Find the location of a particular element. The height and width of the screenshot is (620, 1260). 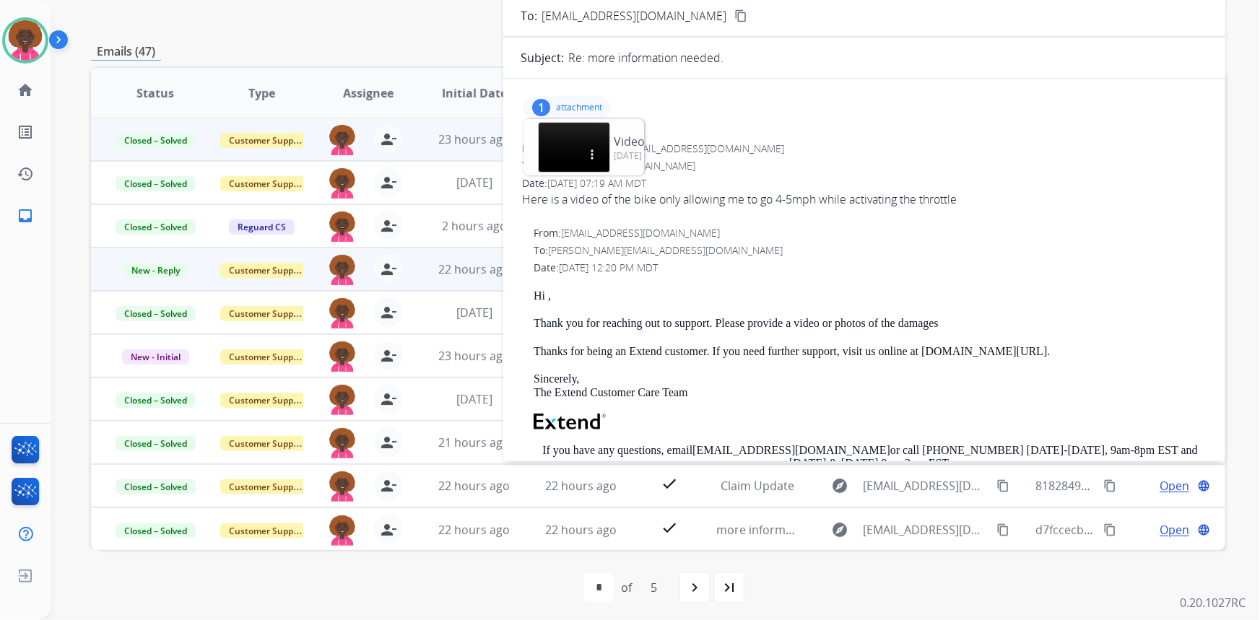

p: Subject: is located at coordinates (542, 58).